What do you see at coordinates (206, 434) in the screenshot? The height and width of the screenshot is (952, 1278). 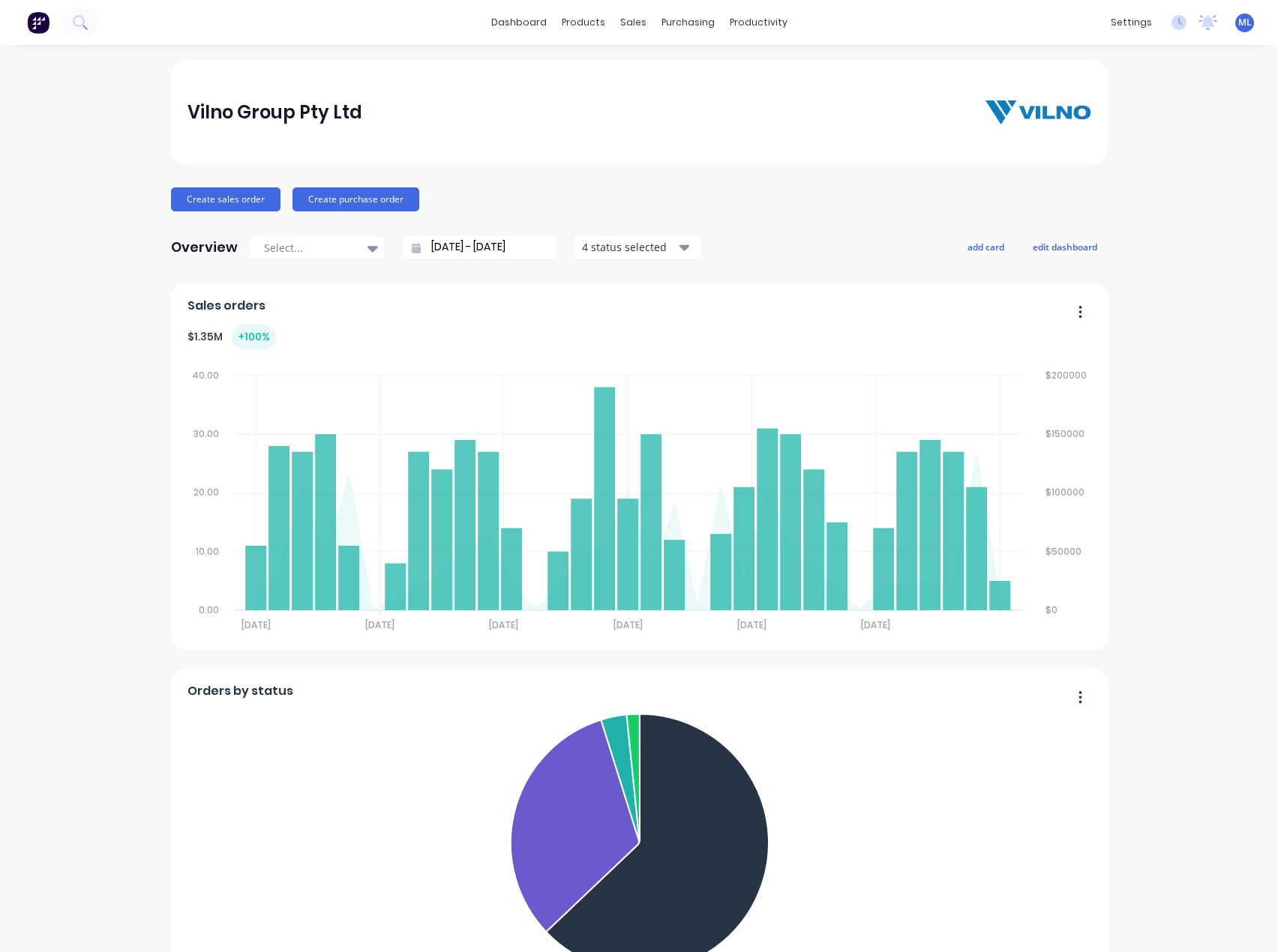 I see `tspan: 30.00` at bounding box center [206, 434].